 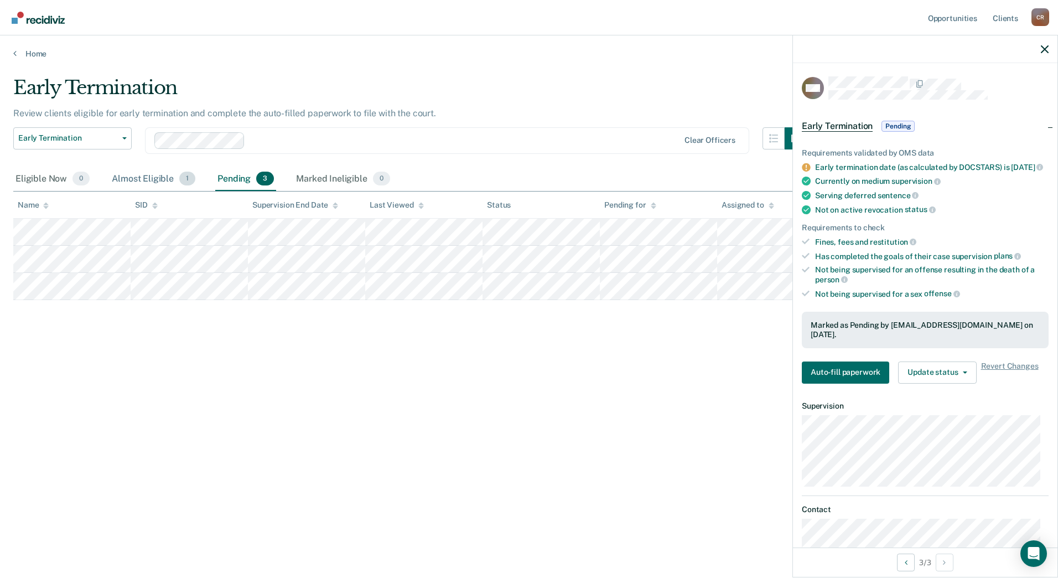 What do you see at coordinates (529, 54) in the screenshot?
I see `a: Home` at bounding box center [529, 54].